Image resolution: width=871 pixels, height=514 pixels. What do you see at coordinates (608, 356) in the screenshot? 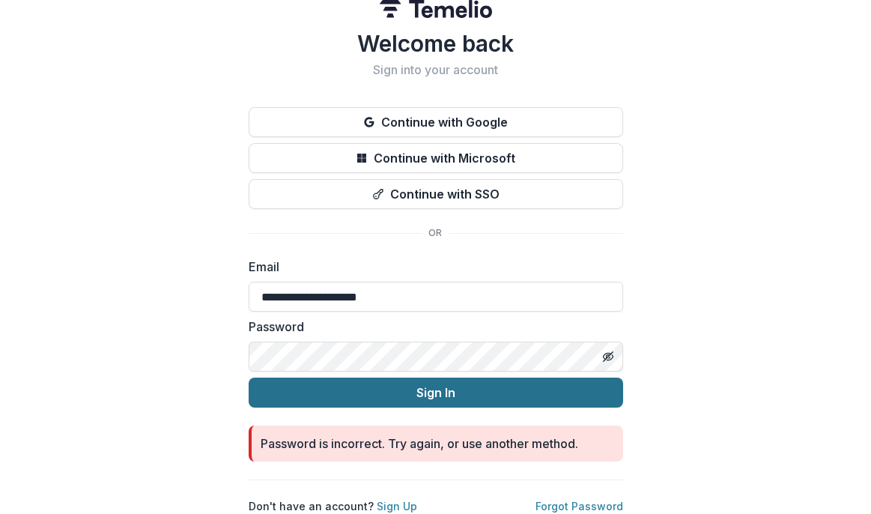
I see `button: Toggle password visibility` at bounding box center [608, 356].